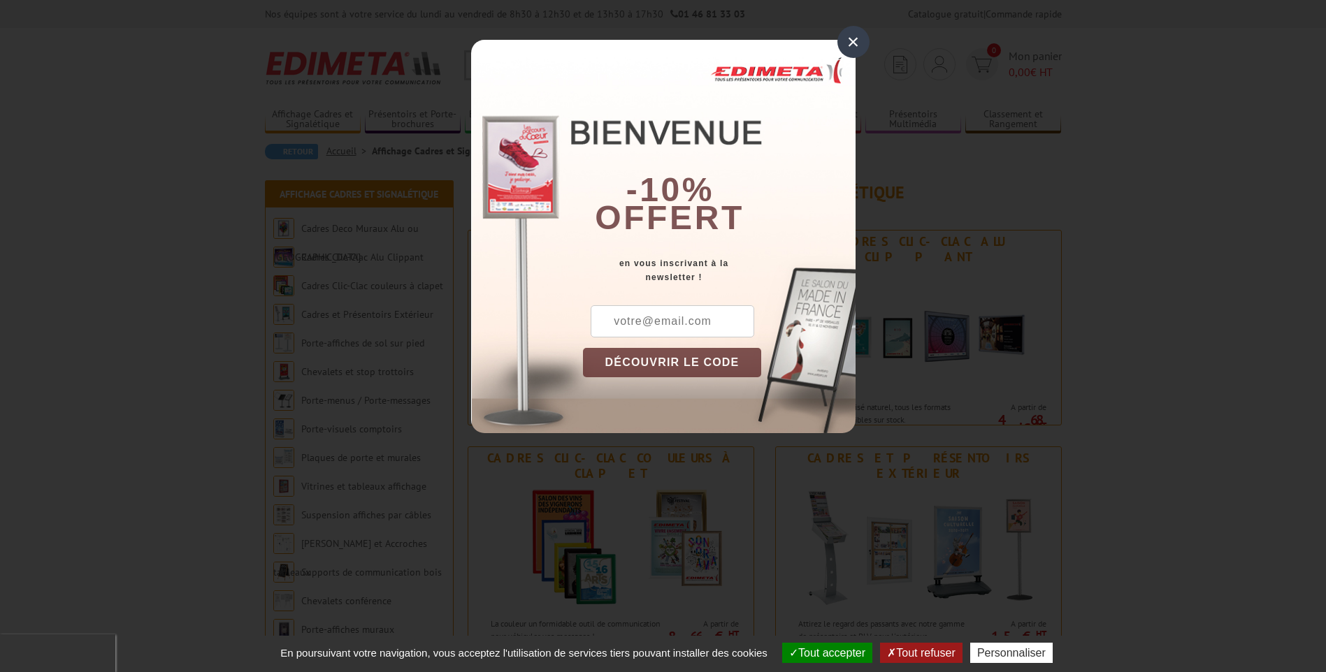 This screenshot has width=1326, height=672. I want to click on button: Tout refuser, so click(921, 653).